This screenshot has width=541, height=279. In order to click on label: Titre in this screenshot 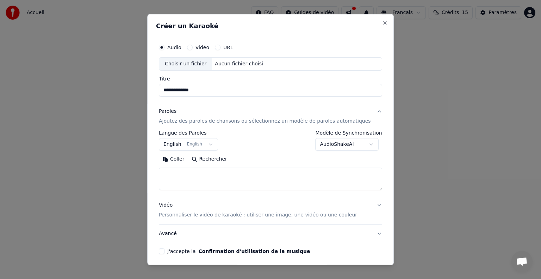, I will do `click(270, 79)`.